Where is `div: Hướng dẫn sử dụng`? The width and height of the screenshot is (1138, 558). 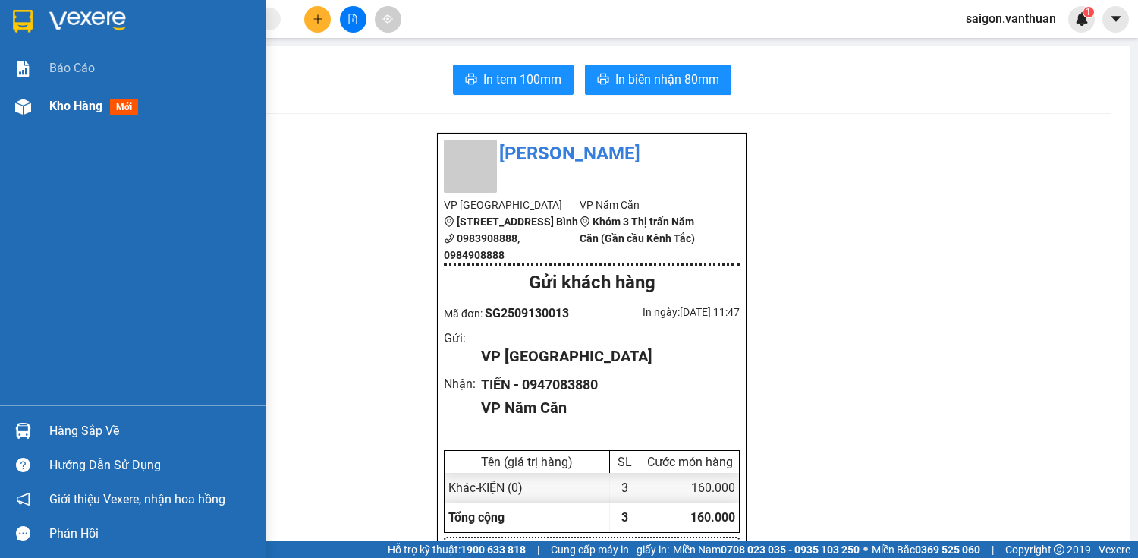 div: Hướng dẫn sử dụng is located at coordinates (152, 465).